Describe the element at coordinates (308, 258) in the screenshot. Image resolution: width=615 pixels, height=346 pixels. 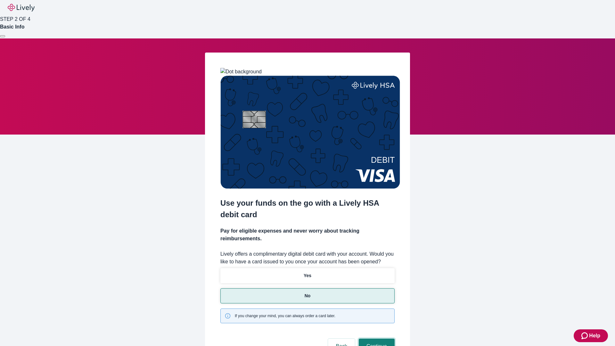
I see `label: Lively offers a complimentary digital debit card with your account. Would you like to have a card...` at that location.